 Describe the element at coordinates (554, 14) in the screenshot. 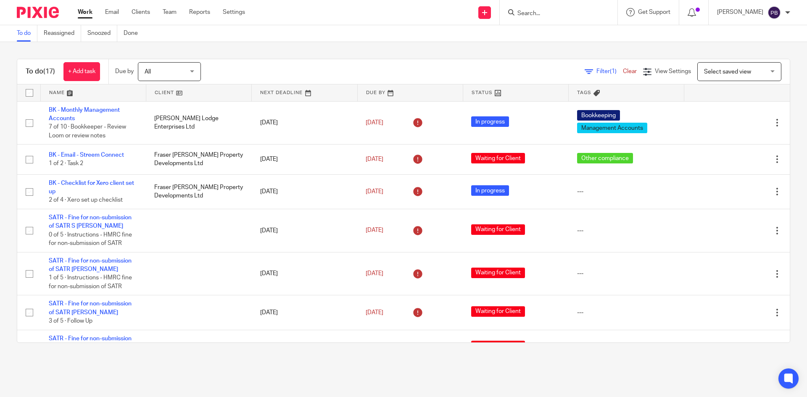

I see `input: Search` at that location.